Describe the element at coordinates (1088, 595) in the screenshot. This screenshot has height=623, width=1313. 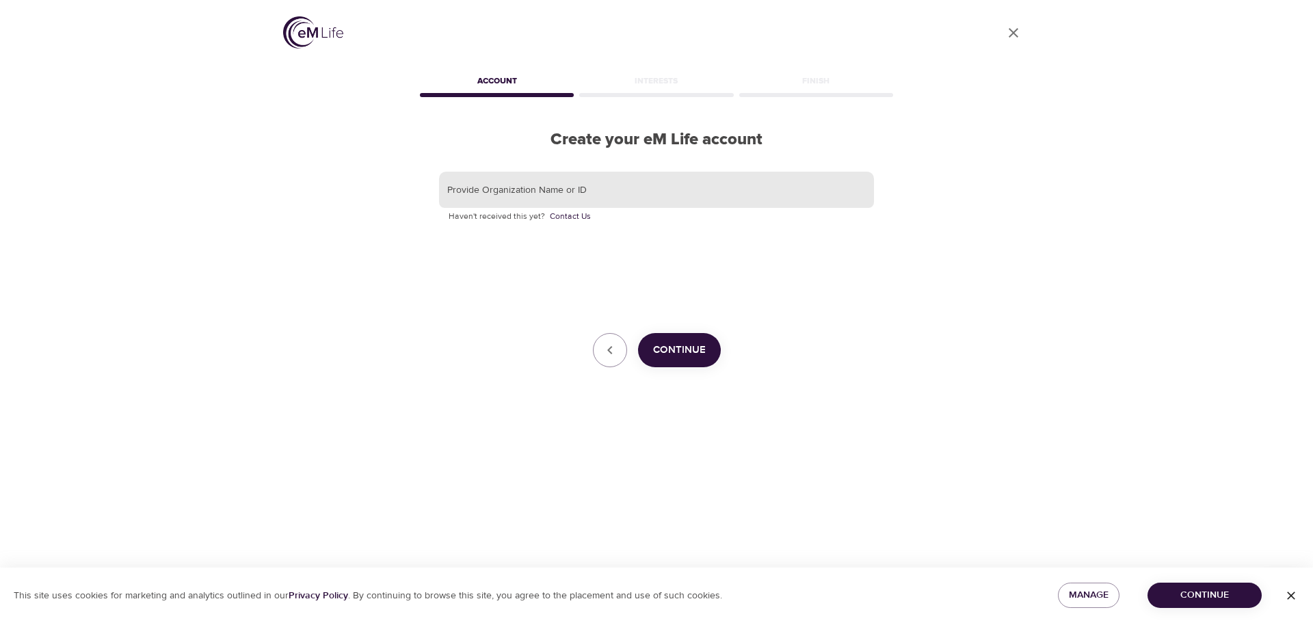
I see `button: Manage` at that location.